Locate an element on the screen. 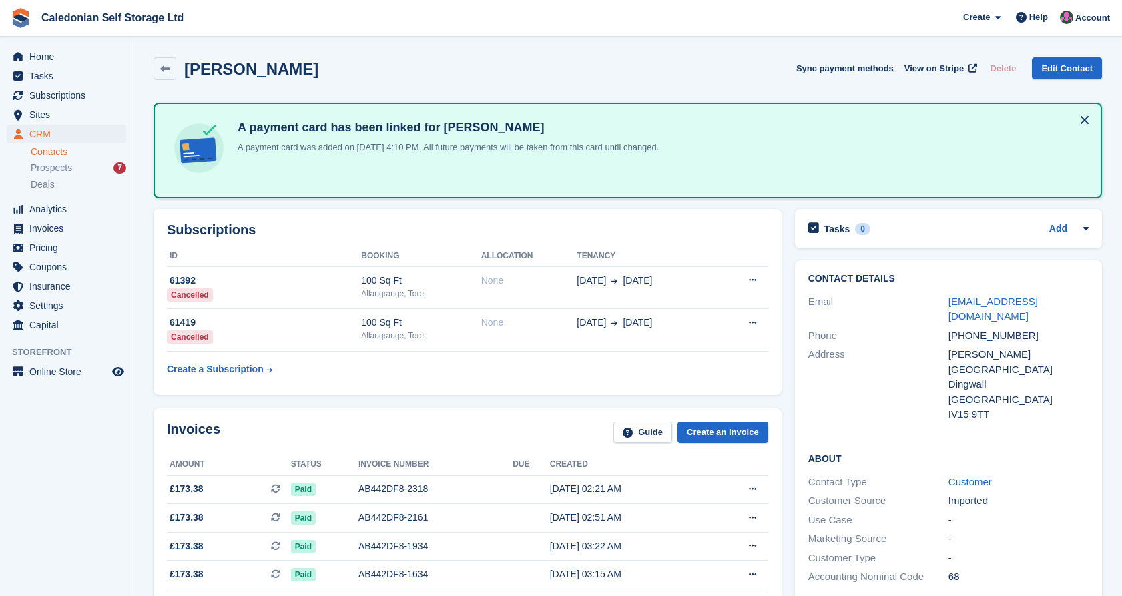 The height and width of the screenshot is (596, 1122). a: Add is located at coordinates (1058, 229).